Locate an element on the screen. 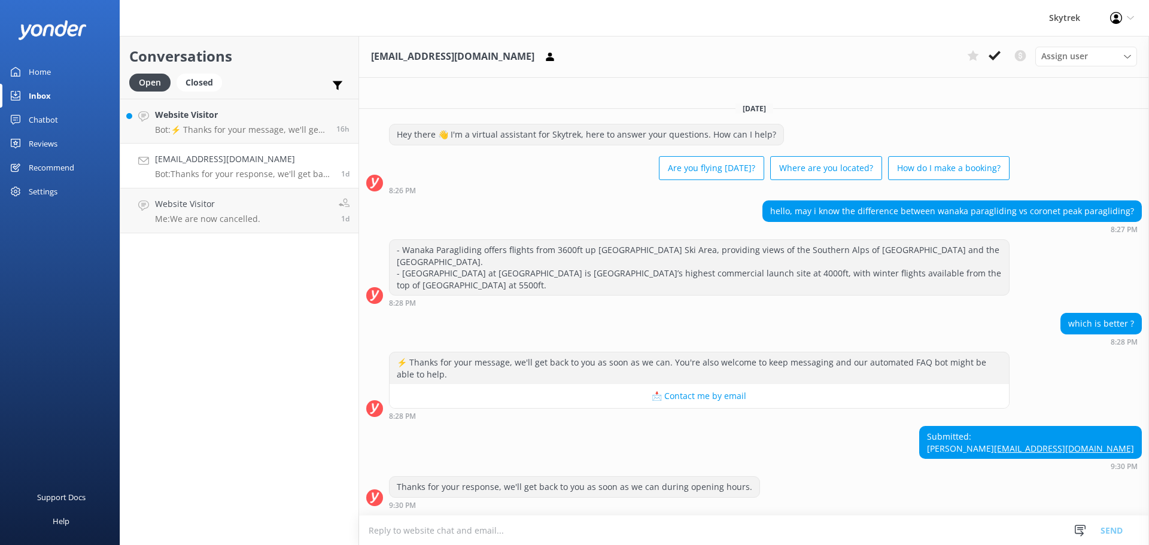  div: Chatbot is located at coordinates (43, 120).